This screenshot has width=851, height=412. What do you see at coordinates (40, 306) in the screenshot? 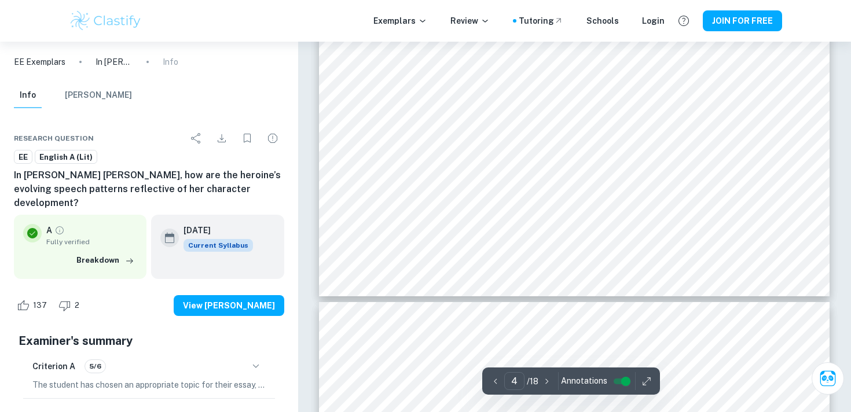
I see `span: 137` at bounding box center [40, 306].